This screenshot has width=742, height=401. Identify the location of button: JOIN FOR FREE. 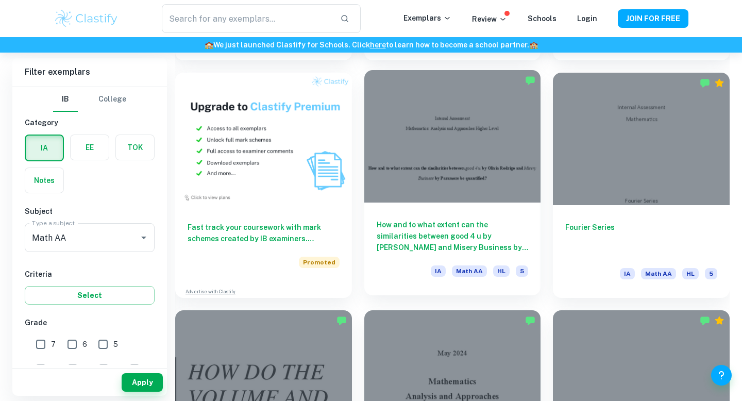
(653, 19).